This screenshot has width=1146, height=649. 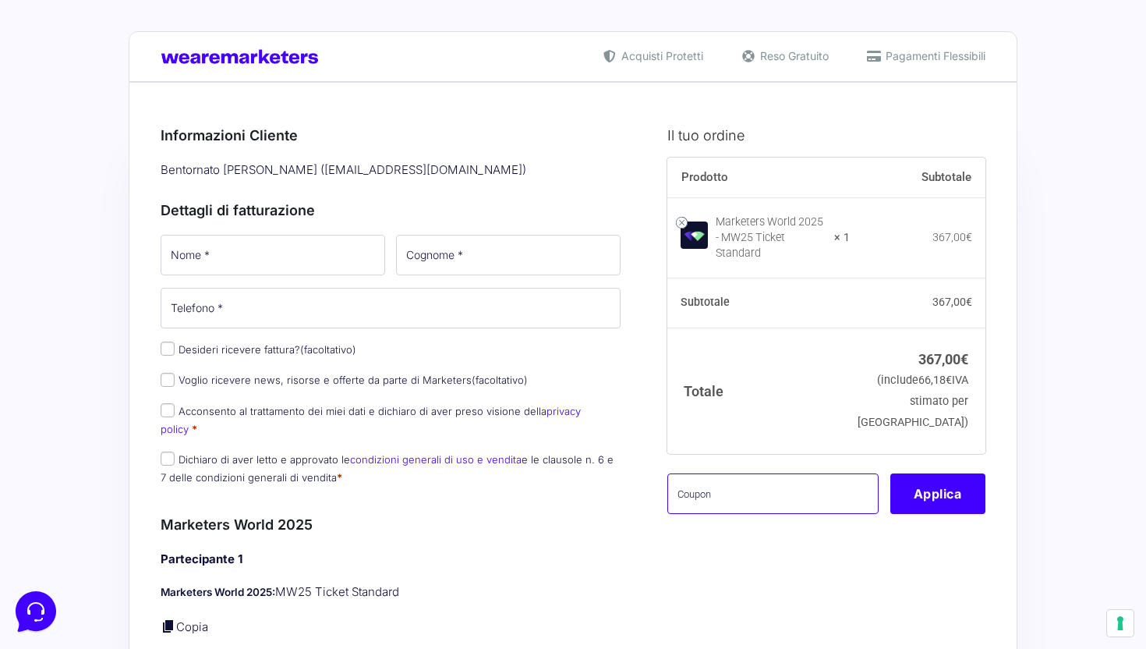 I want to click on span: Reso Gratuito, so click(x=792, y=55).